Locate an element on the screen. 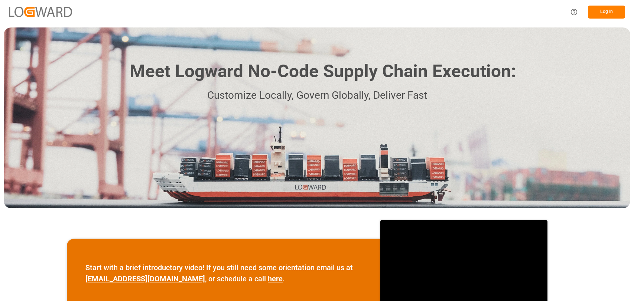  p: Customize Locally, Govern Globally, Deliver Fast is located at coordinates (317, 96).